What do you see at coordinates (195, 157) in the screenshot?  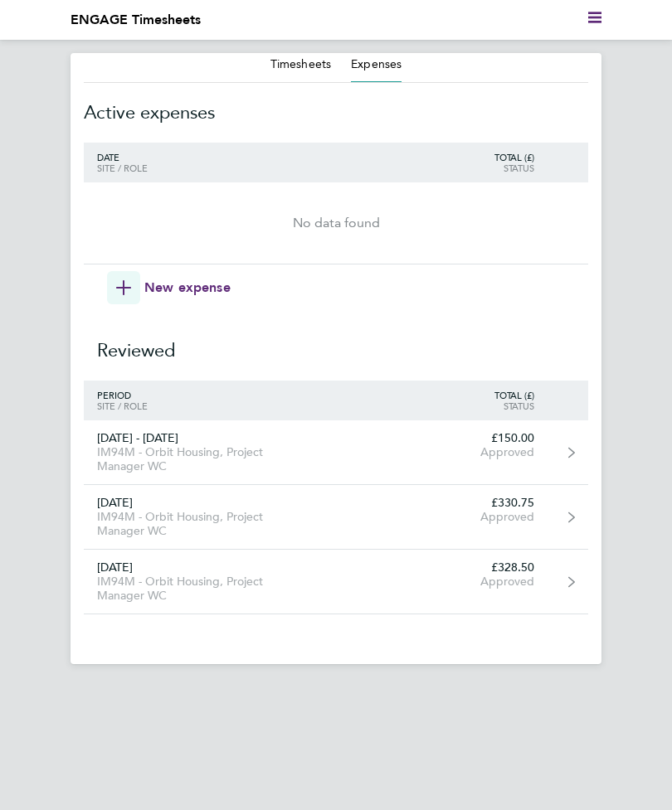 I see `div: Date` at bounding box center [195, 157].